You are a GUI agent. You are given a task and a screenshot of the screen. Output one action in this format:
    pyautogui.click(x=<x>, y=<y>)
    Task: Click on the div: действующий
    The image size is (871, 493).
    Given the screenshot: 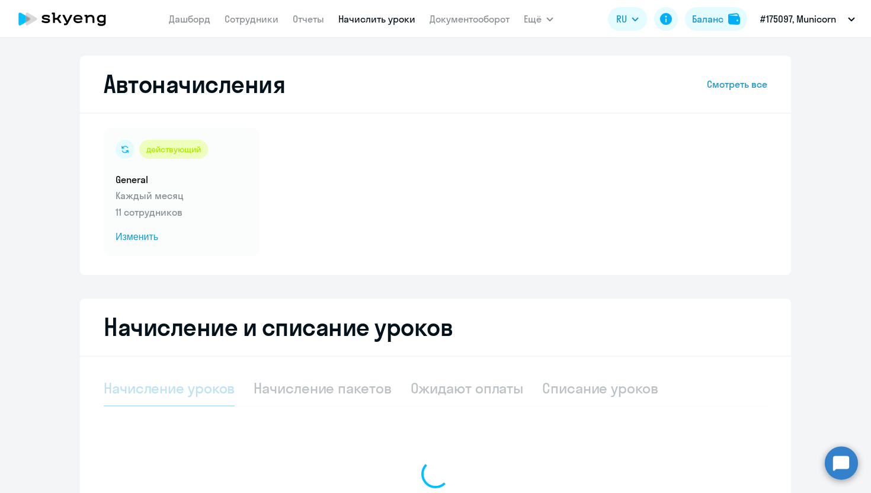 What is the action you would take?
    pyautogui.click(x=174, y=149)
    